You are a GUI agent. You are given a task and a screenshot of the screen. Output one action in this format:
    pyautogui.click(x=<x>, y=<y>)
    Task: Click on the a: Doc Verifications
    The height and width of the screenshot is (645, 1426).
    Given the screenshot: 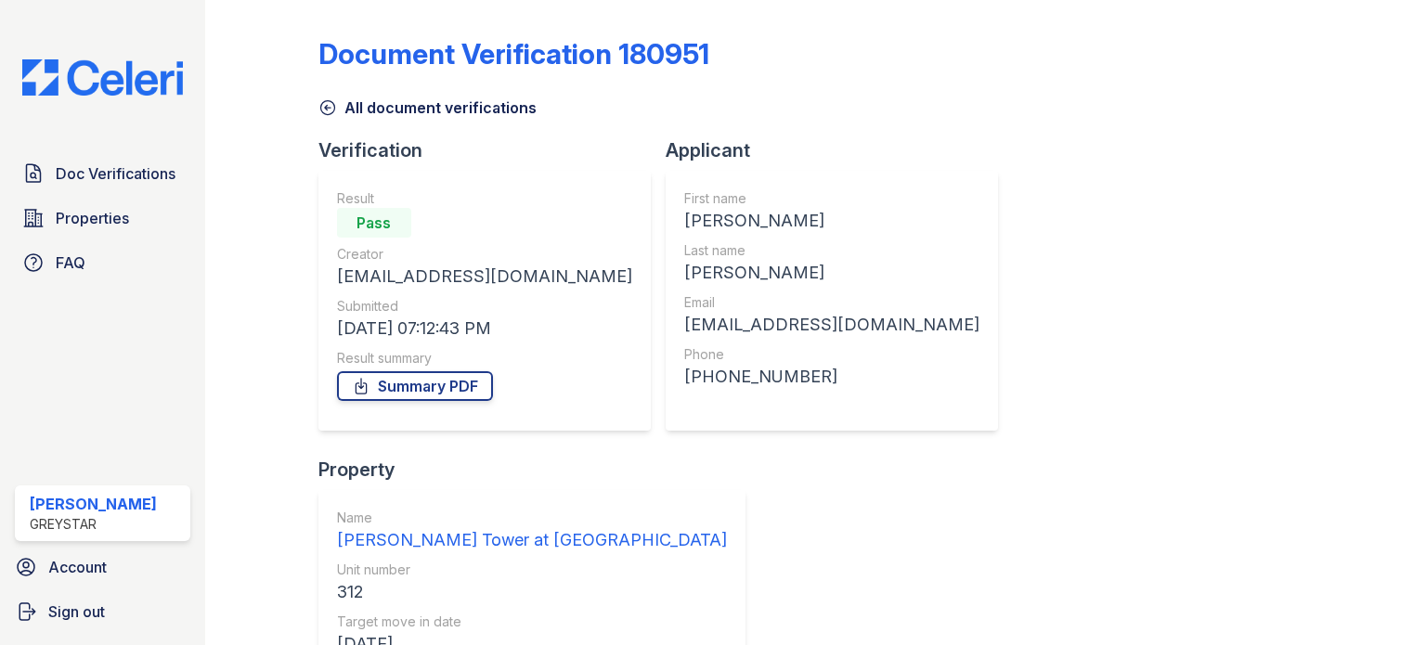 What is the action you would take?
    pyautogui.click(x=102, y=174)
    